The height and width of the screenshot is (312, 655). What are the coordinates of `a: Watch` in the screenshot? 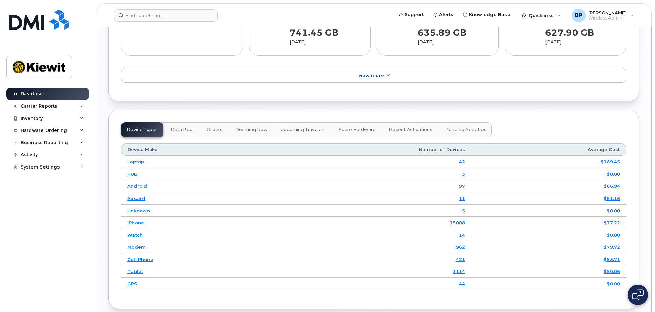 It's located at (135, 235).